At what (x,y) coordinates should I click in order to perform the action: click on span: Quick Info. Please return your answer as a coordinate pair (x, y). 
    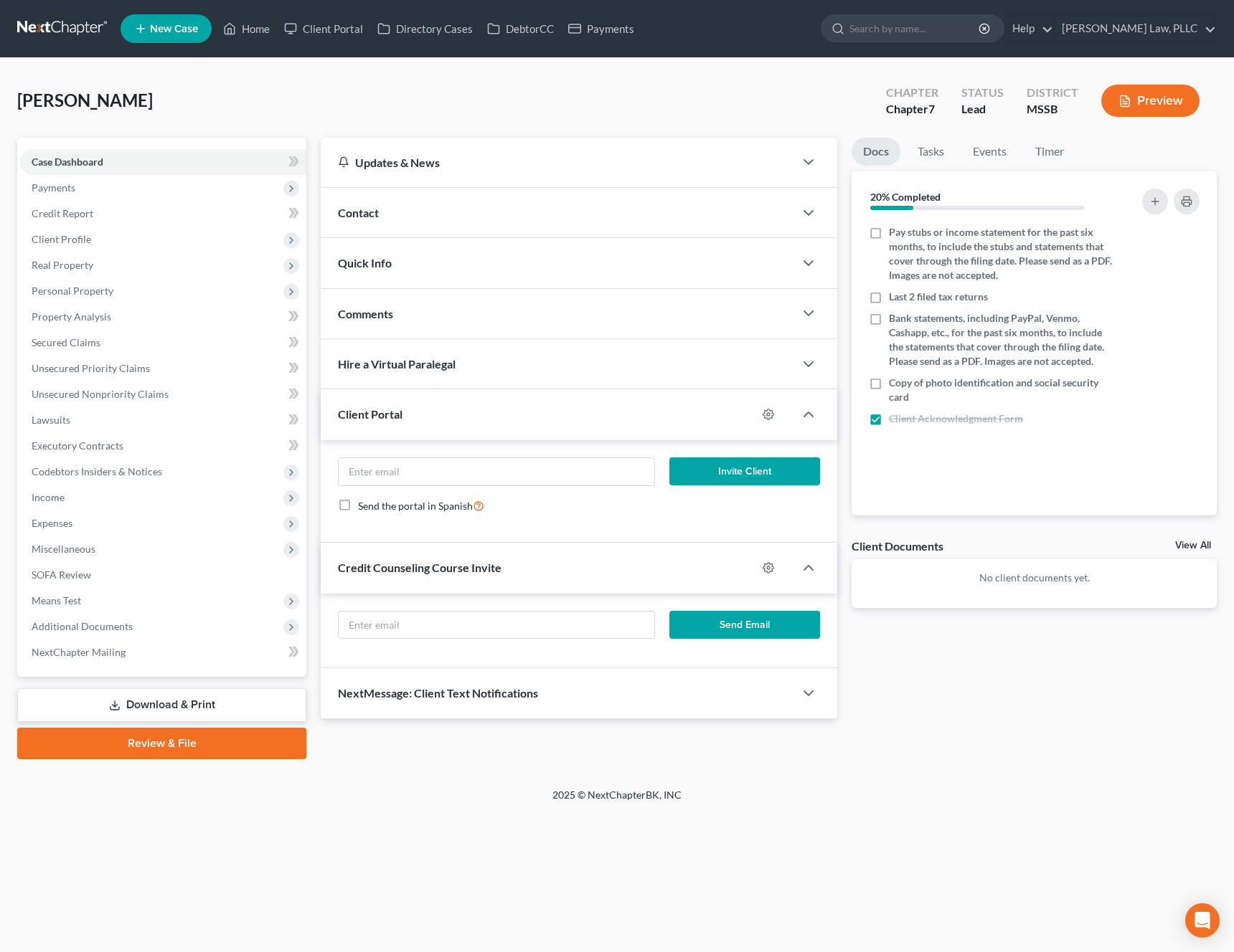
    Looking at the image, I should click on (365, 263).